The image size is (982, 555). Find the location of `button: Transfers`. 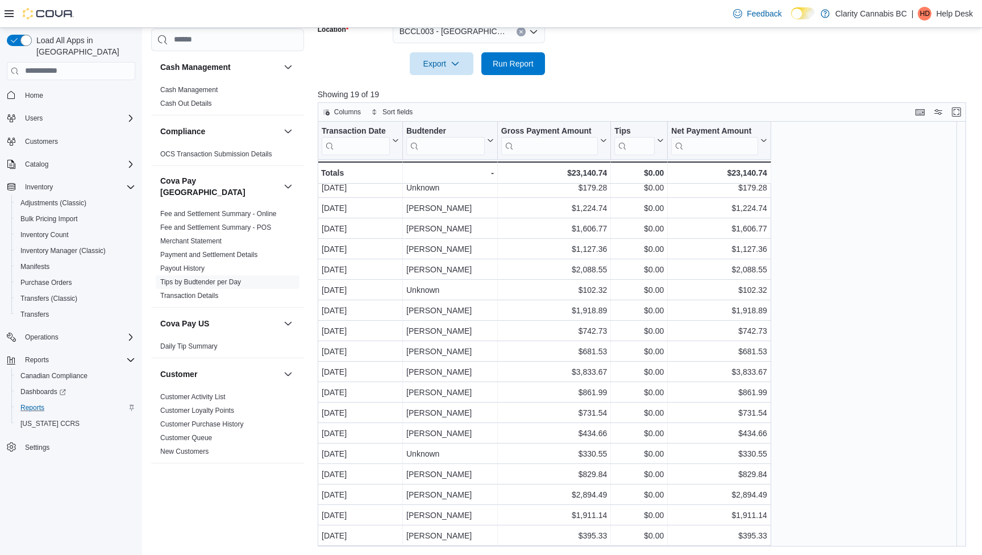

button: Transfers is located at coordinates (76, 314).